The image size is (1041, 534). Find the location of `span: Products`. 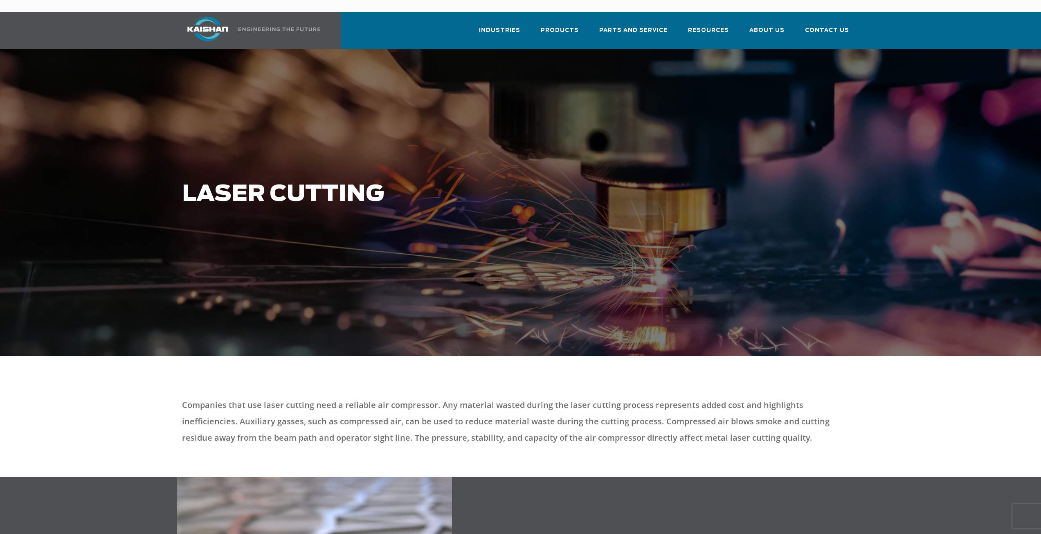

span: Products is located at coordinates (560, 30).